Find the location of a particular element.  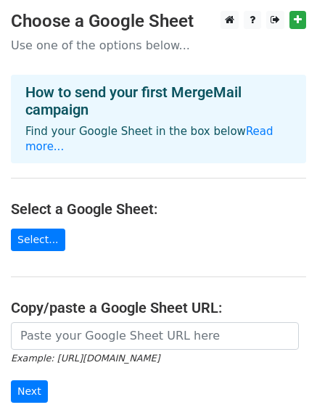

h3: Choose a Google Sheet is located at coordinates (158, 21).